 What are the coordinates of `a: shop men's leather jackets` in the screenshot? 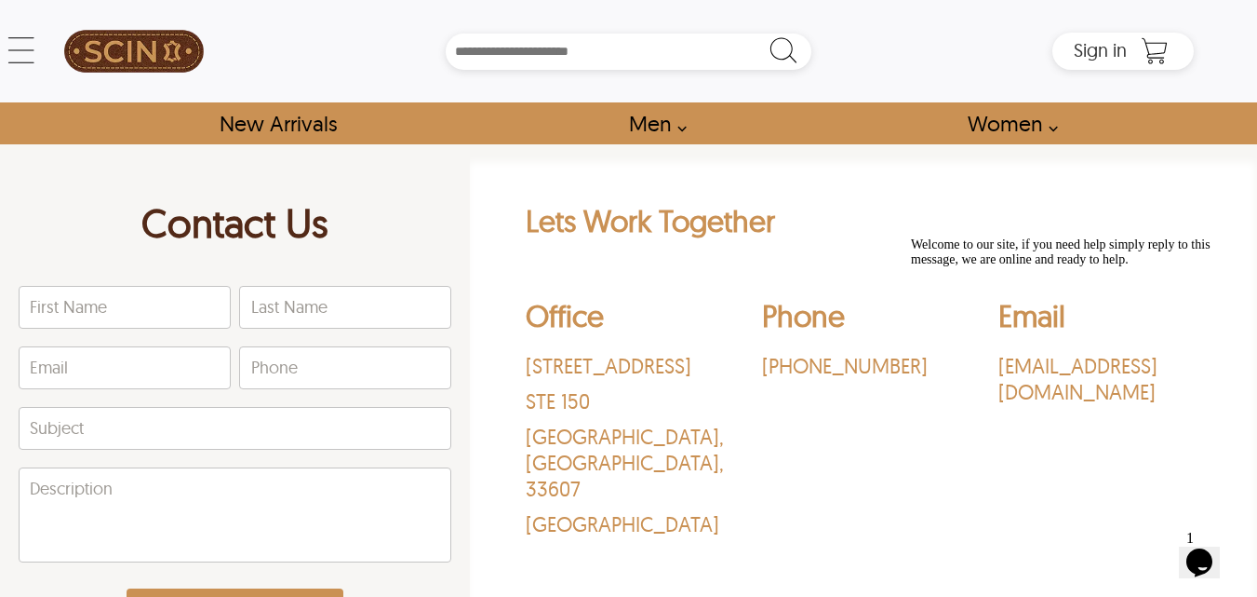 It's located at (652, 123).